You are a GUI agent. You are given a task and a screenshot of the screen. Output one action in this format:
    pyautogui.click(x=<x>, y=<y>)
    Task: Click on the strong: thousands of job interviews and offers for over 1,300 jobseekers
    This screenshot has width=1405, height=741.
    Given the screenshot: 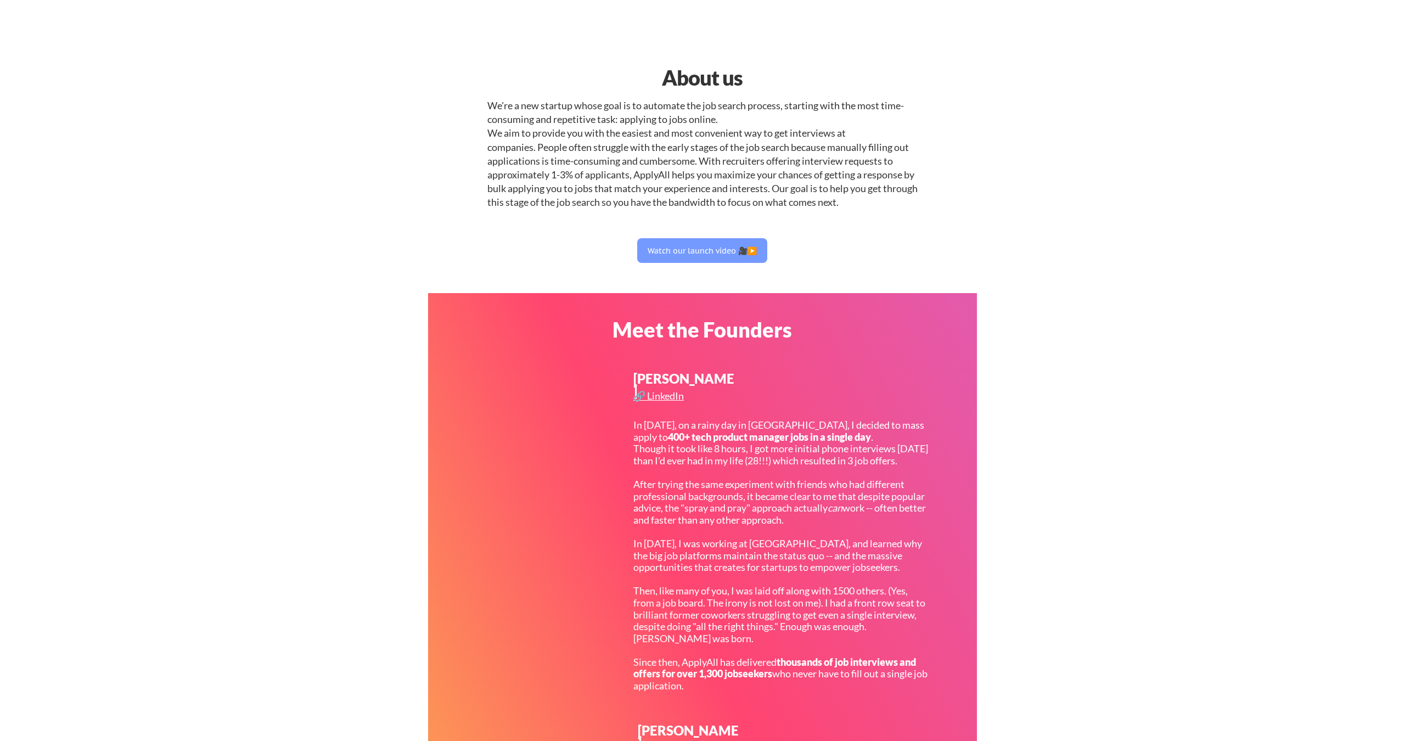 What is the action you would take?
    pyautogui.click(x=775, y=668)
    